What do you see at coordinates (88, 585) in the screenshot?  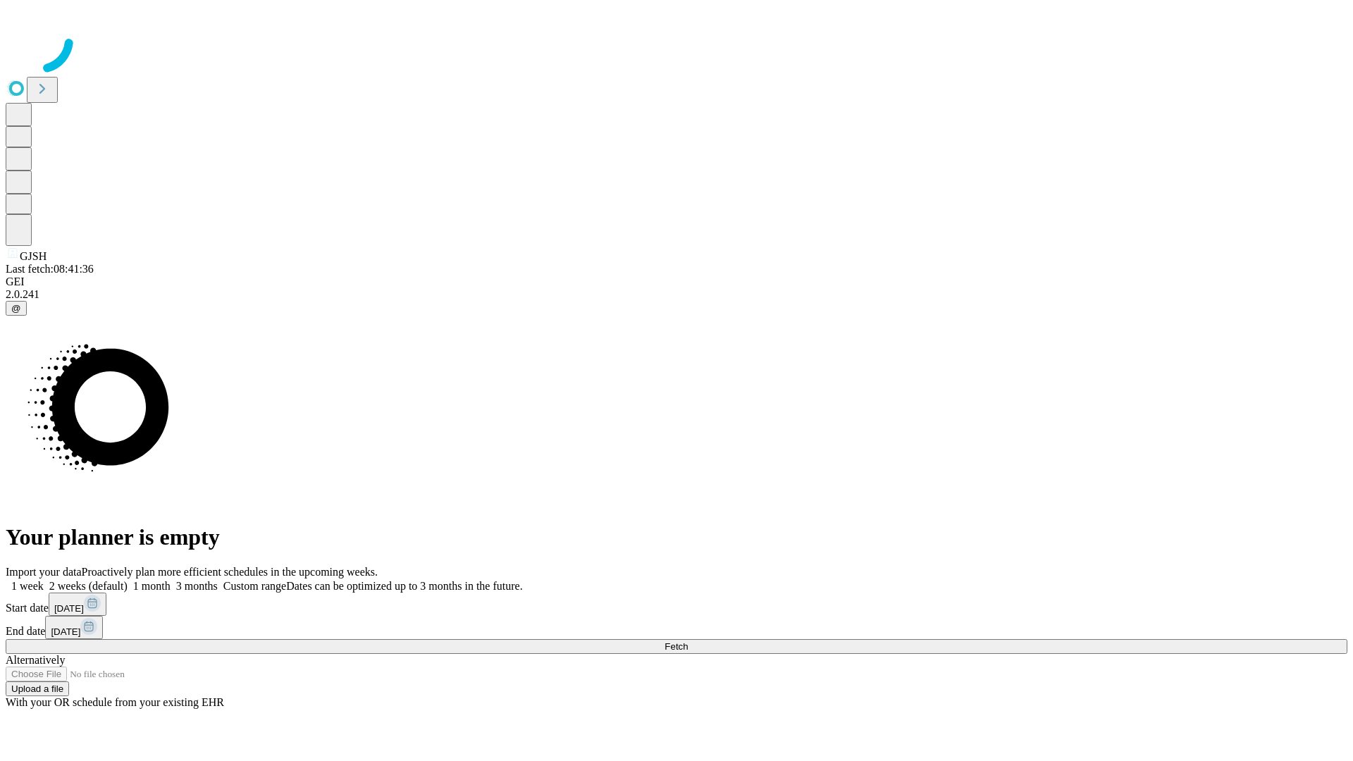 I see `span: 2 weeks (default)` at bounding box center [88, 585].